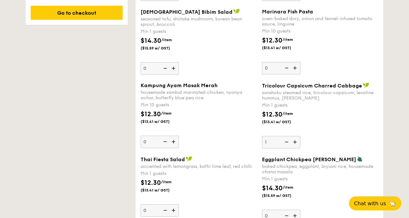 The width and height of the screenshot is (409, 218). I want to click on span: Tricolour Capsicum Charred Cabbage, so click(312, 86).